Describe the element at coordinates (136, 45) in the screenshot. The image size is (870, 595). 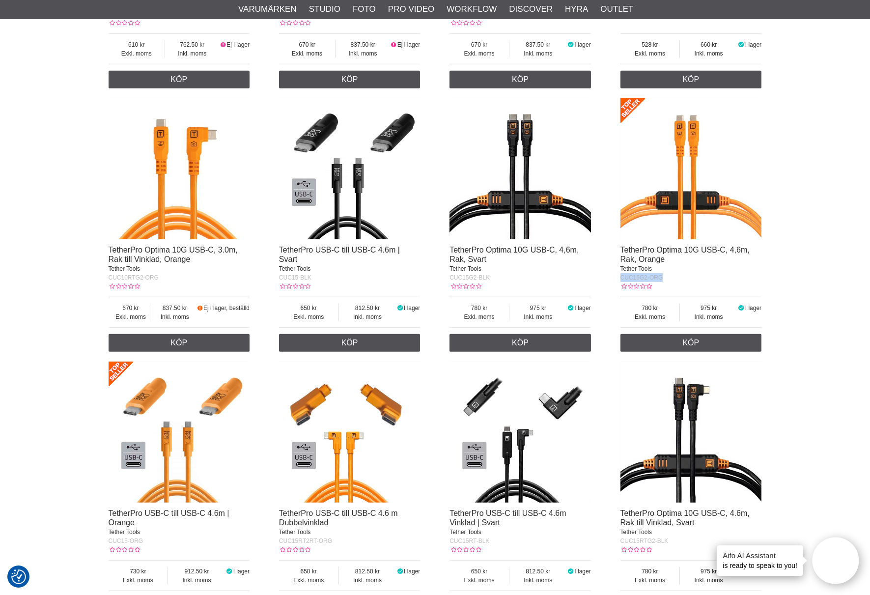
I see `span: 610` at that location.